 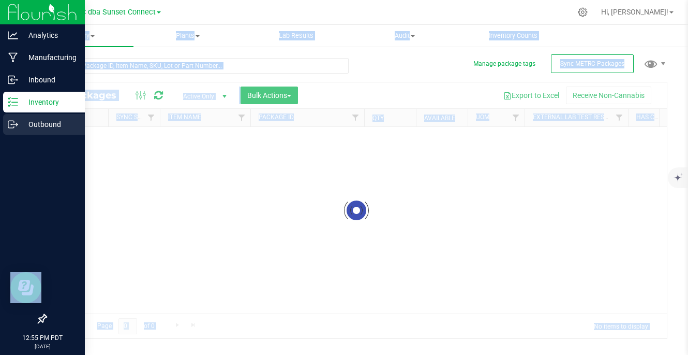 I want to click on button: Sync METRC Packages, so click(x=593, y=64).